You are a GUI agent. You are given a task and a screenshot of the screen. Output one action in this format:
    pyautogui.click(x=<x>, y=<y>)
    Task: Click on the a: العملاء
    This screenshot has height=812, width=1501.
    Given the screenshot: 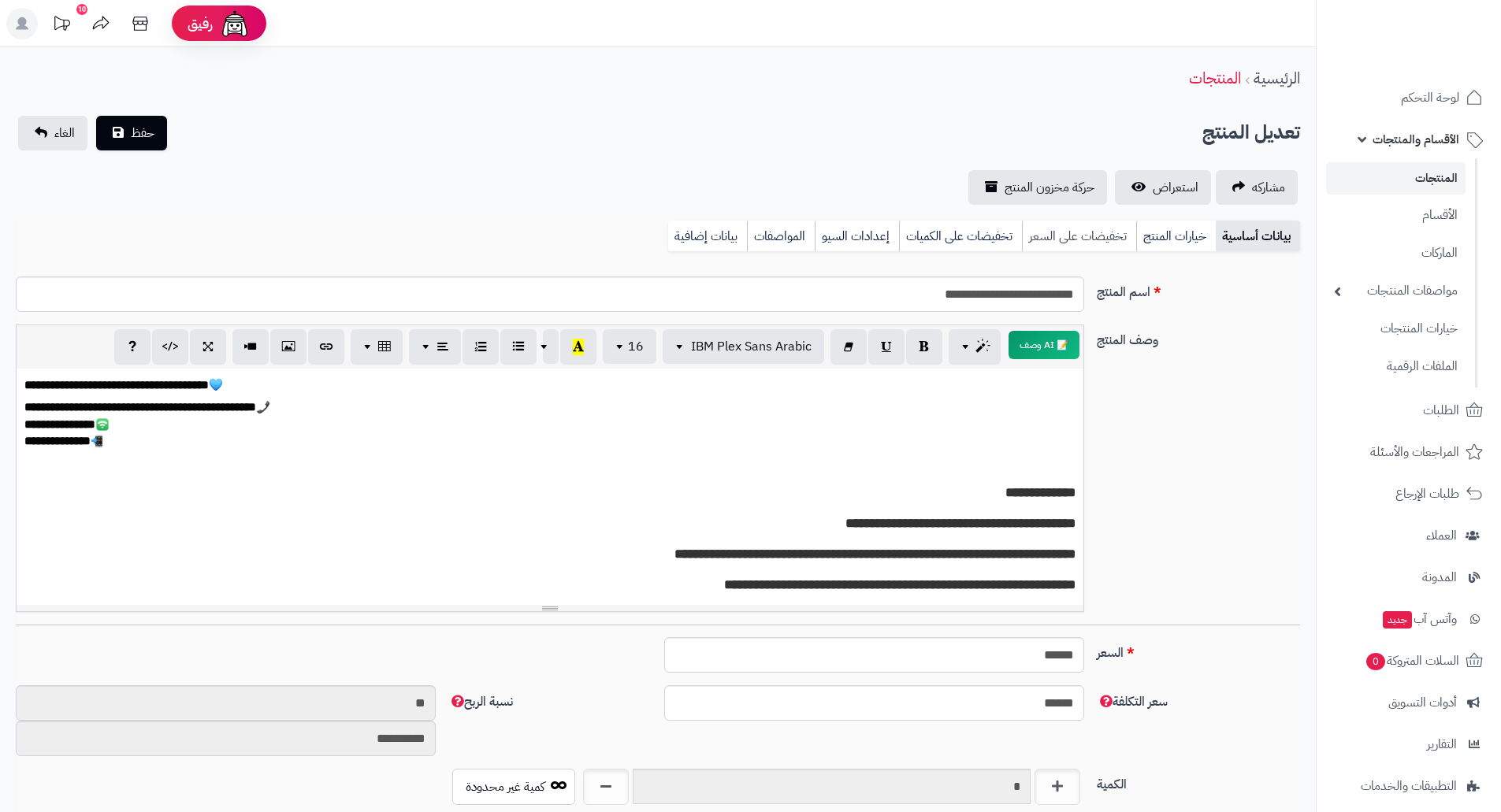 What is the action you would take?
    pyautogui.click(x=1409, y=536)
    